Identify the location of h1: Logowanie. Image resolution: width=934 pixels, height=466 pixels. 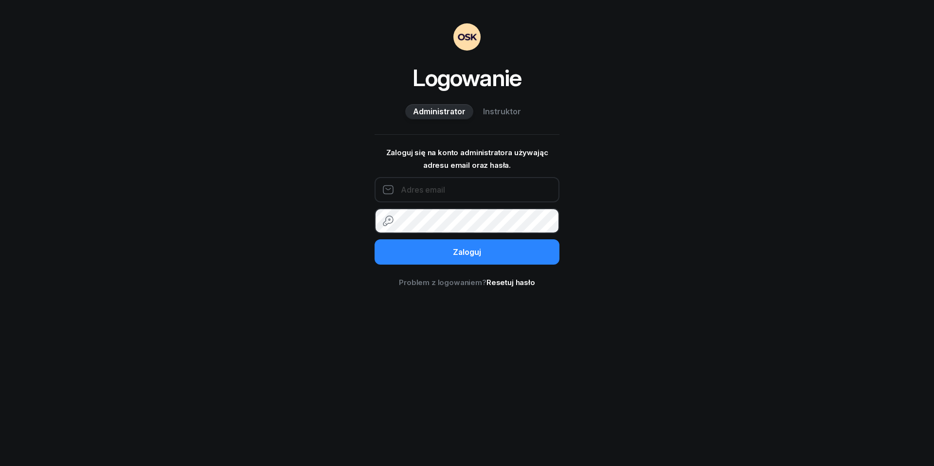
(467, 78).